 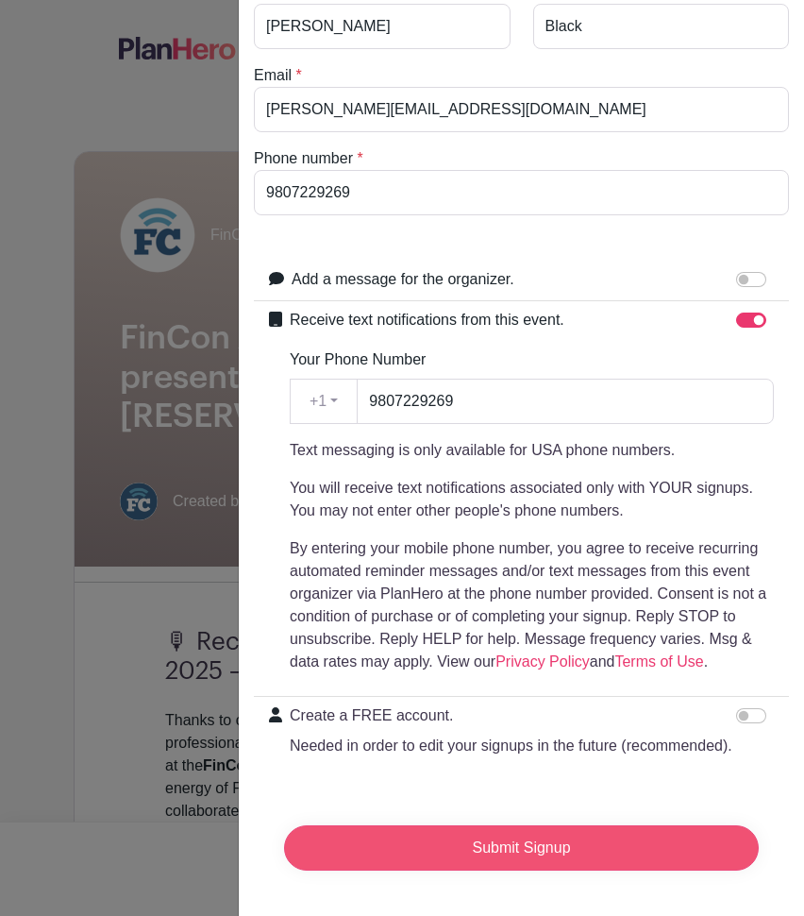 What do you see at coordinates (532, 450) in the screenshot?
I see `p: Text messaging is only available for USA phone numbers.` at bounding box center [532, 450].